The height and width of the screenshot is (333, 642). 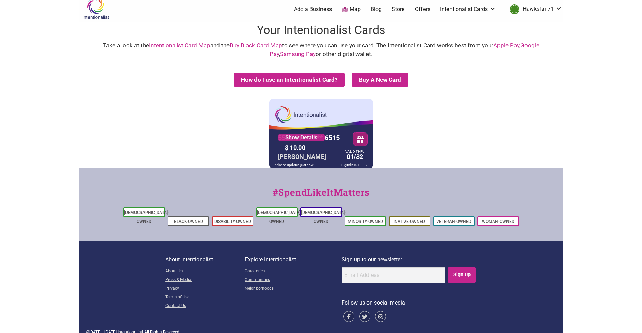 What do you see at coordinates (205, 259) in the screenshot?
I see `p: About Intentionalist` at bounding box center [205, 259].